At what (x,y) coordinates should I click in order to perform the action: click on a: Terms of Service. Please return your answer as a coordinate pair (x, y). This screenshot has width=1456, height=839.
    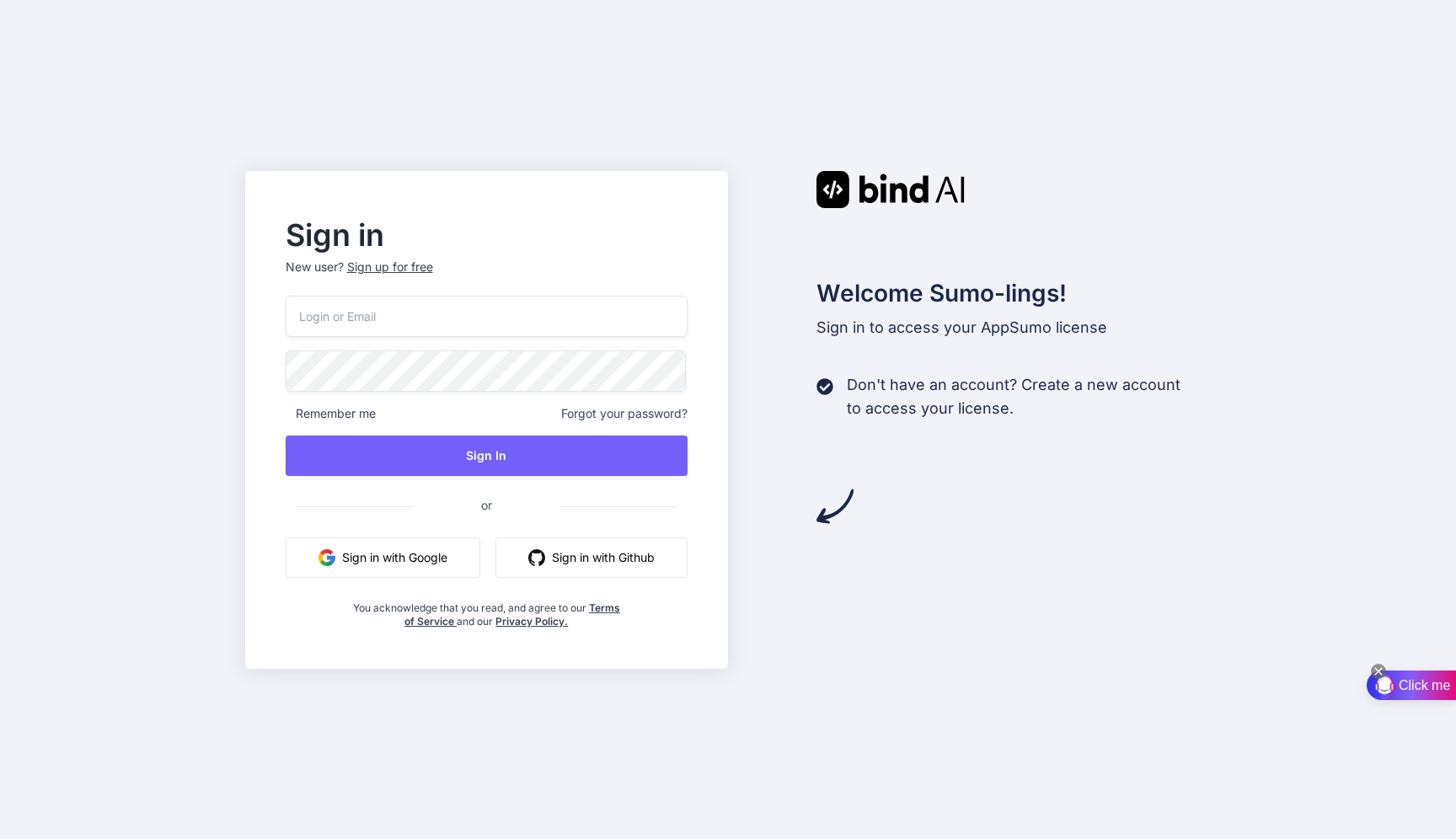
    Looking at the image, I should click on (512, 614).